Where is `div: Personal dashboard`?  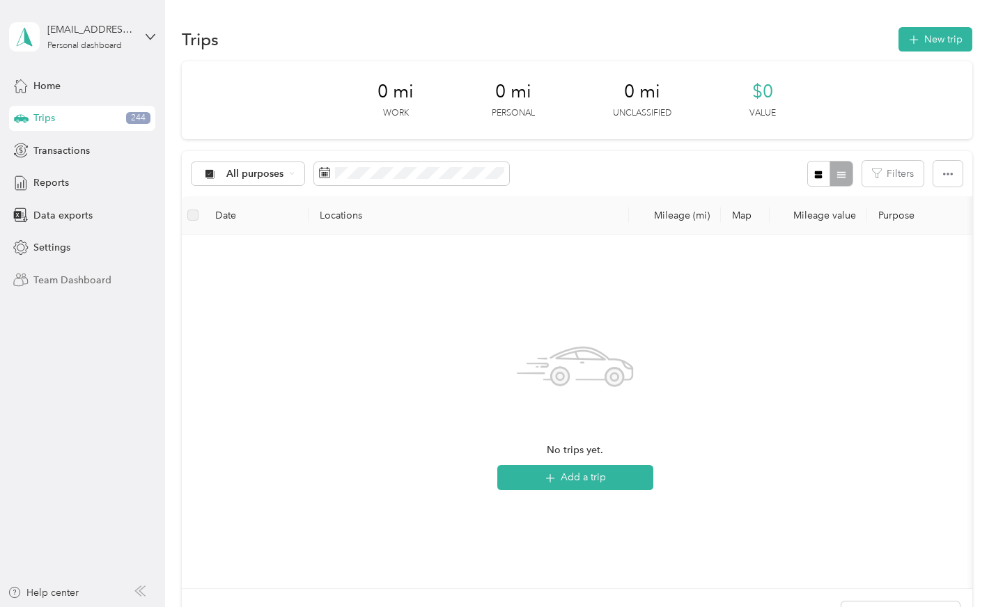 div: Personal dashboard is located at coordinates (84, 46).